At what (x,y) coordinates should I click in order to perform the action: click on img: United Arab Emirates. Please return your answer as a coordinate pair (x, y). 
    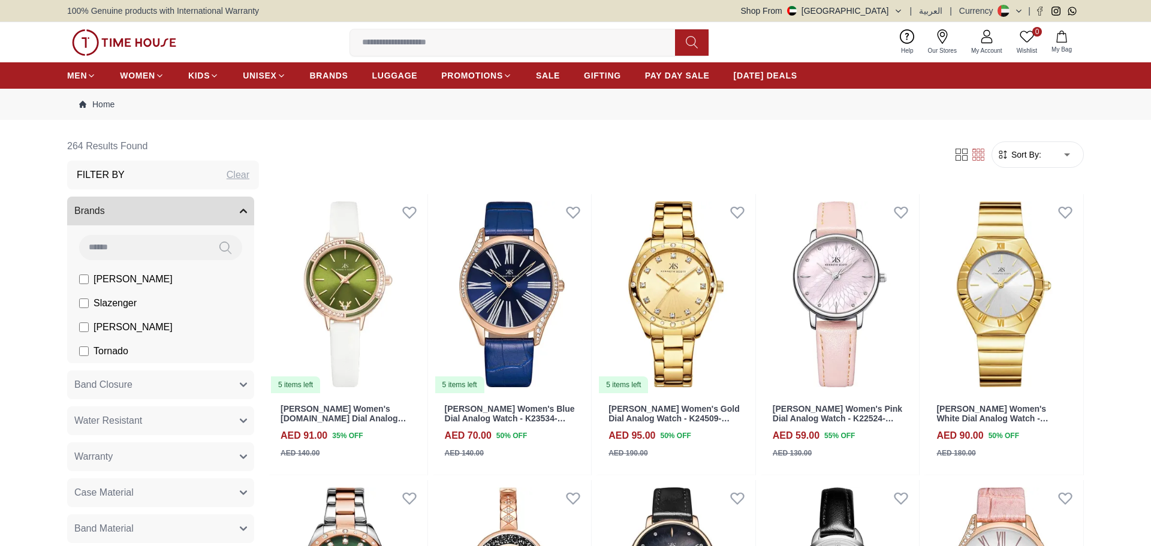
    Looking at the image, I should click on (792, 11).